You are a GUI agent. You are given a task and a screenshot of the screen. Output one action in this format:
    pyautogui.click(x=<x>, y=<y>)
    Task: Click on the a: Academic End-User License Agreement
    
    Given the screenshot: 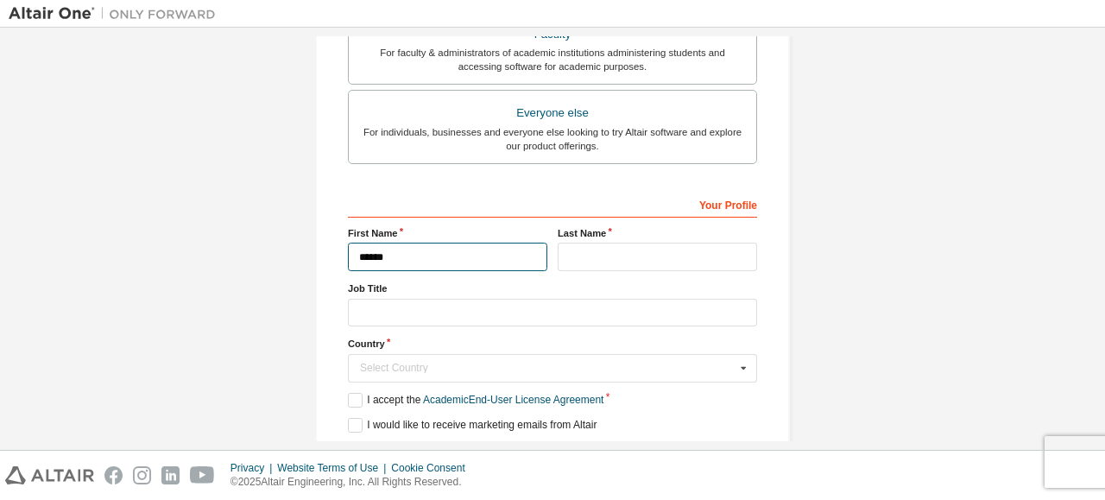 What is the action you would take?
    pyautogui.click(x=513, y=400)
    